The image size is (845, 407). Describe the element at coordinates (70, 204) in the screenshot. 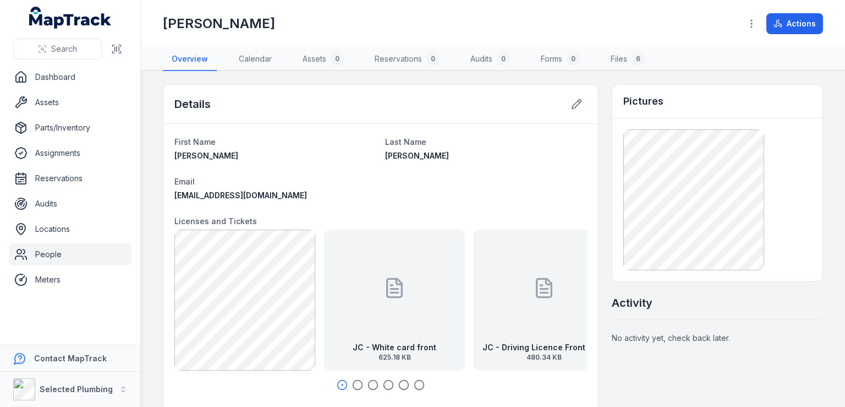

I see `a: Audits` at that location.